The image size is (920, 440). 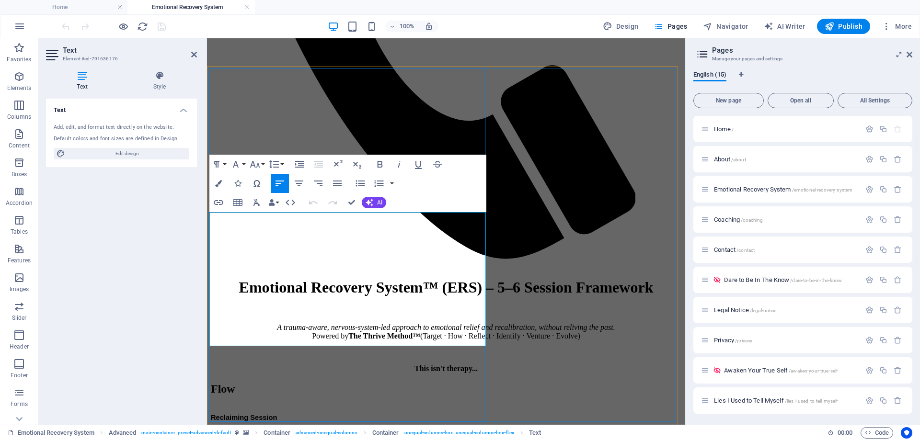 I want to click on button: Pages, so click(x=670, y=26).